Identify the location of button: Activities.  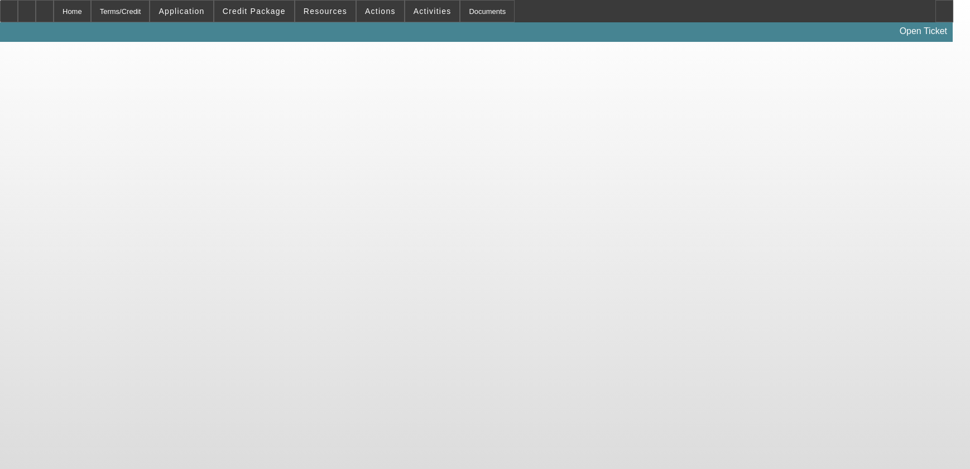
(433, 11).